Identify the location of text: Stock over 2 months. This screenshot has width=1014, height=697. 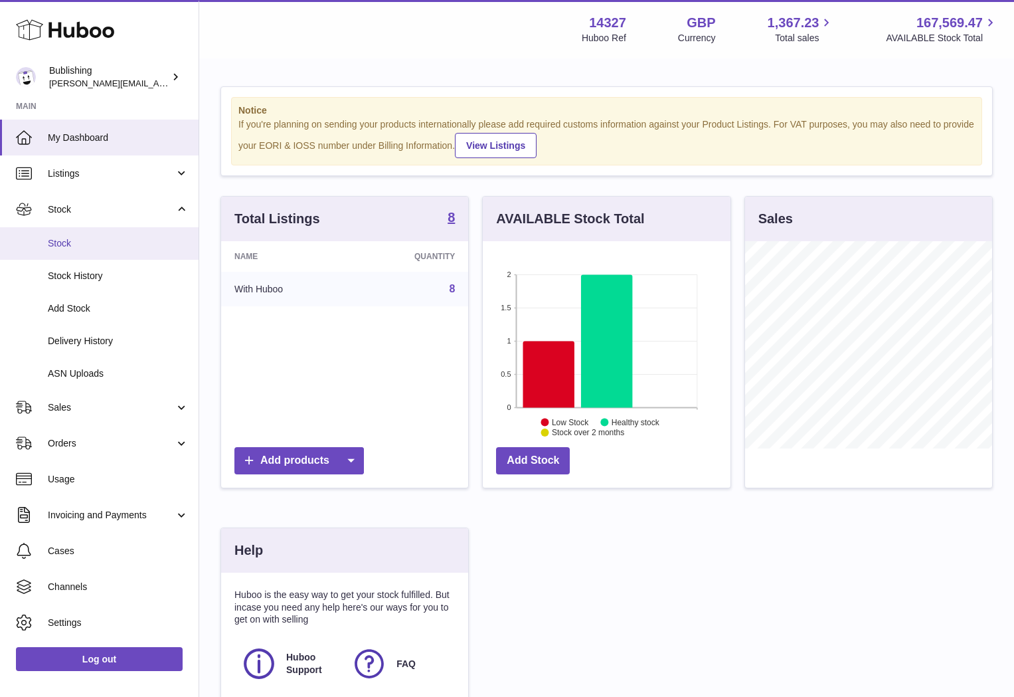
(588, 432).